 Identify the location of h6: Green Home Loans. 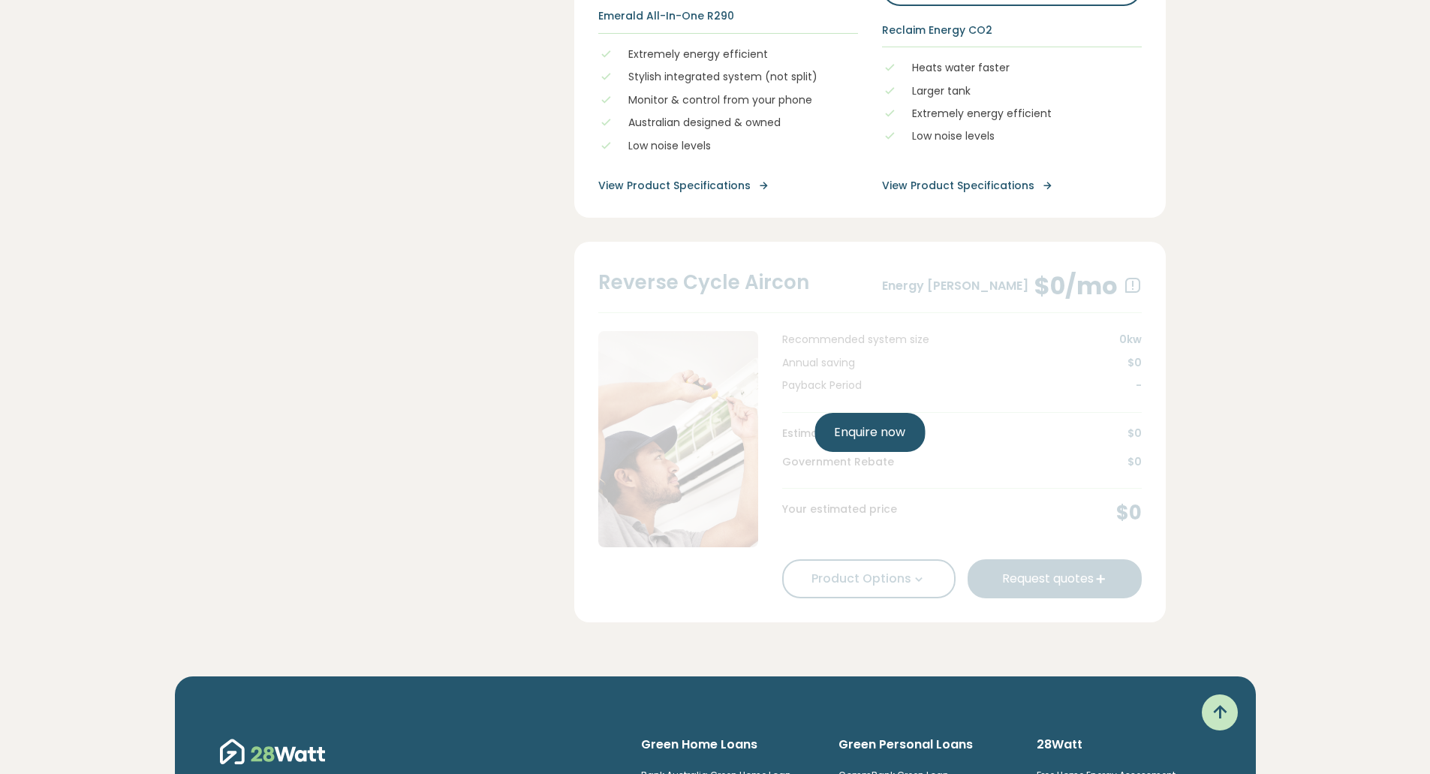
(728, 744).